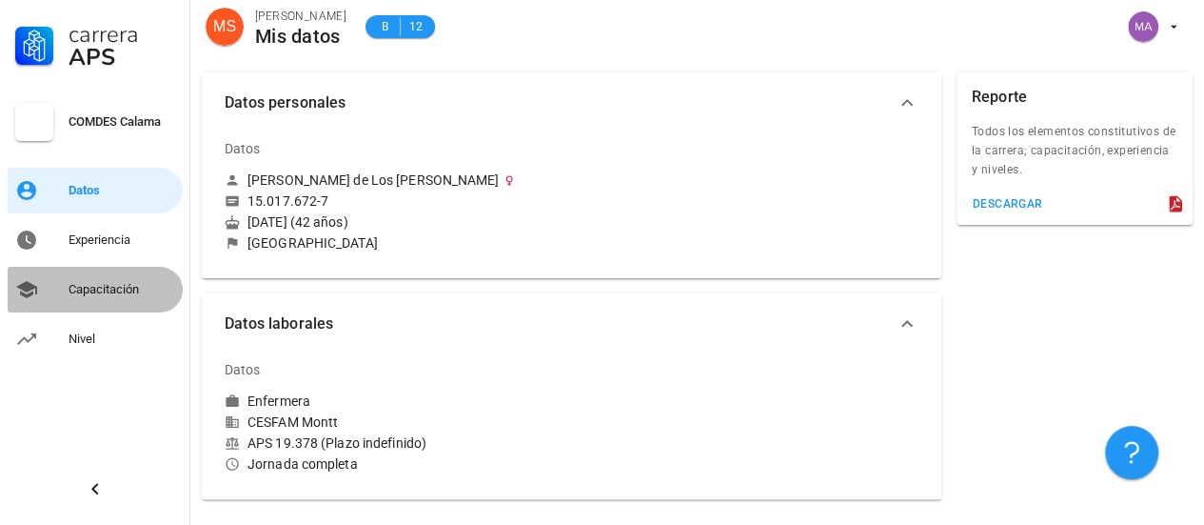  What do you see at coordinates (571, 103) in the screenshot?
I see `button: Datos personales` at bounding box center [571, 103].